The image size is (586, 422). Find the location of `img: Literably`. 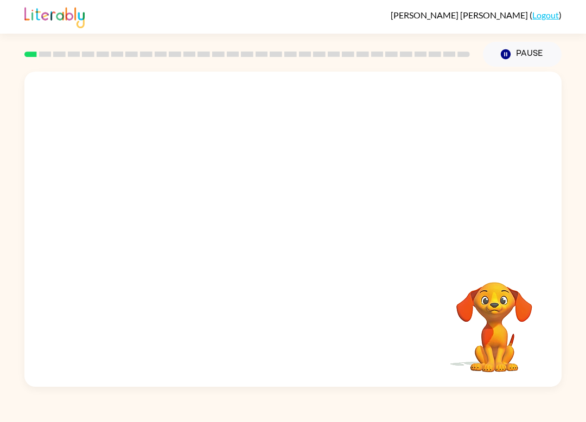

img: Literably is located at coordinates (54, 16).